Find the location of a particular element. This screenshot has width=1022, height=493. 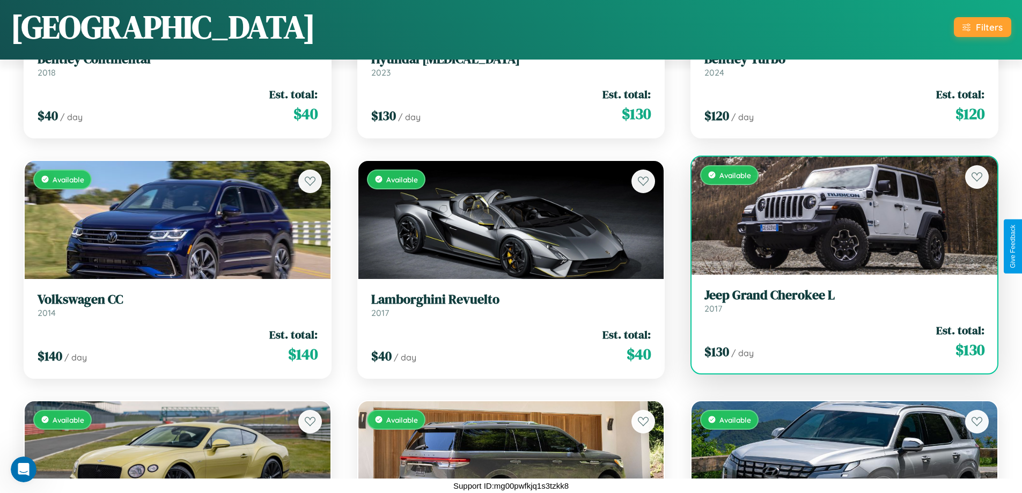

h3: Bentley Turbo is located at coordinates (844, 59).